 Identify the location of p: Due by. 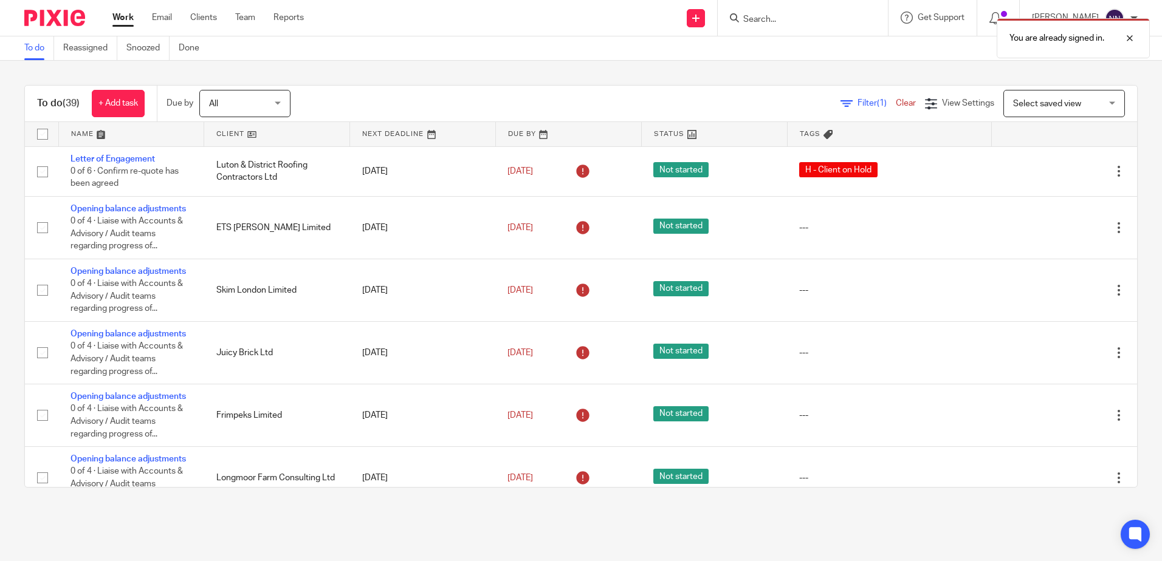
(180, 103).